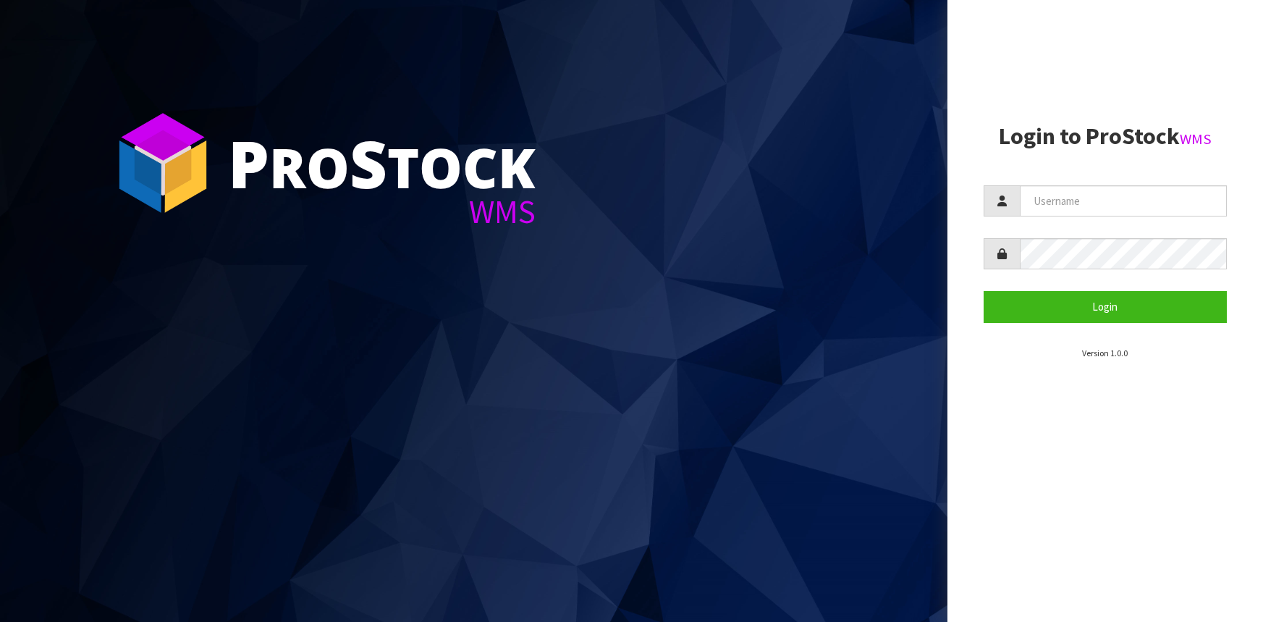 The height and width of the screenshot is (622, 1263). Describe the element at coordinates (1105, 136) in the screenshot. I see `h2: Login to ProStock` at that location.